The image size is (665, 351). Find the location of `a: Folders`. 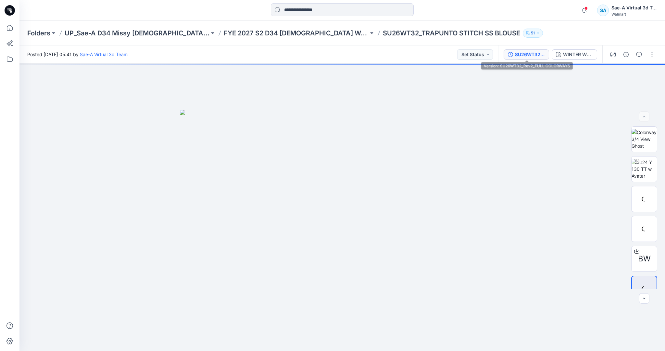

a: Folders is located at coordinates (39, 33).